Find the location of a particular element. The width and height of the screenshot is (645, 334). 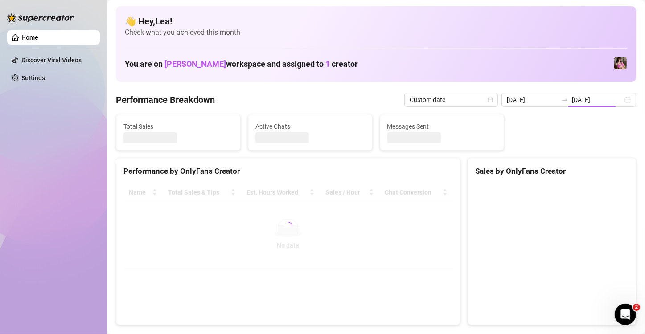

a: Discover Viral Videos is located at coordinates (51, 60).